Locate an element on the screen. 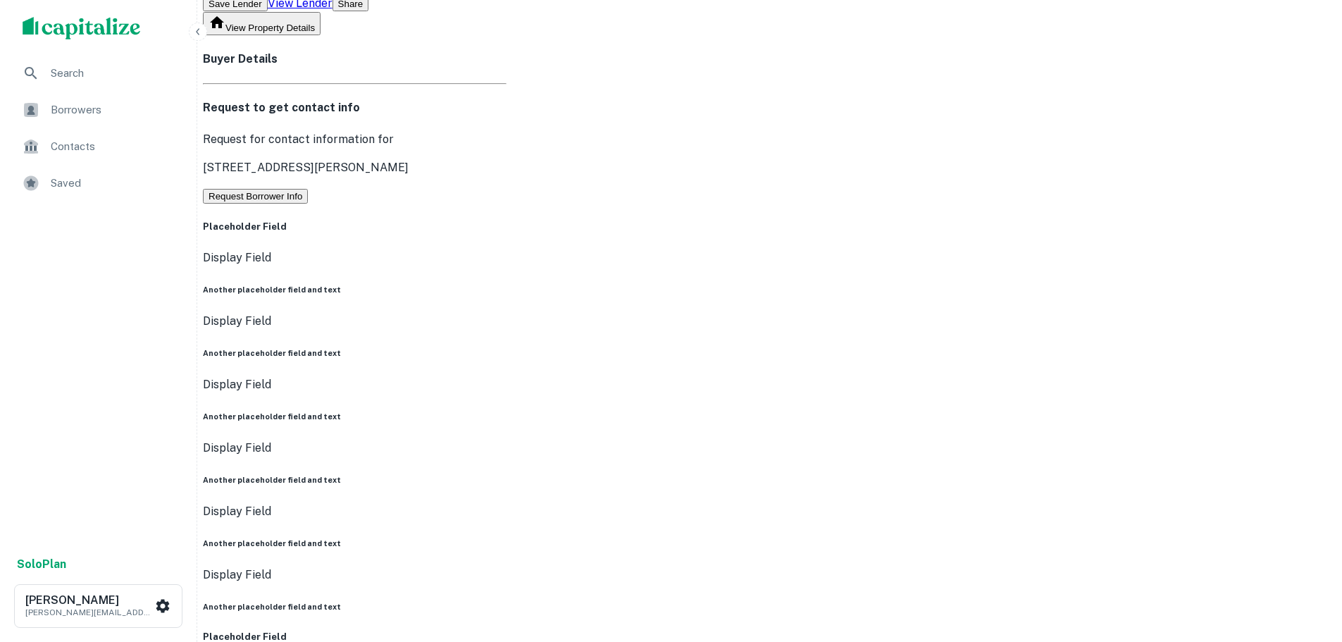 The width and height of the screenshot is (1342, 642). span: Borrowers is located at coordinates (113, 110).